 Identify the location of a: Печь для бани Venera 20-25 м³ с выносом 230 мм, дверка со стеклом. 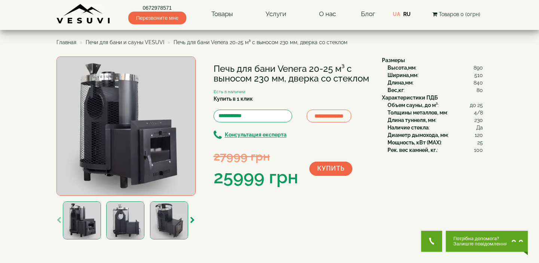
(126, 126).